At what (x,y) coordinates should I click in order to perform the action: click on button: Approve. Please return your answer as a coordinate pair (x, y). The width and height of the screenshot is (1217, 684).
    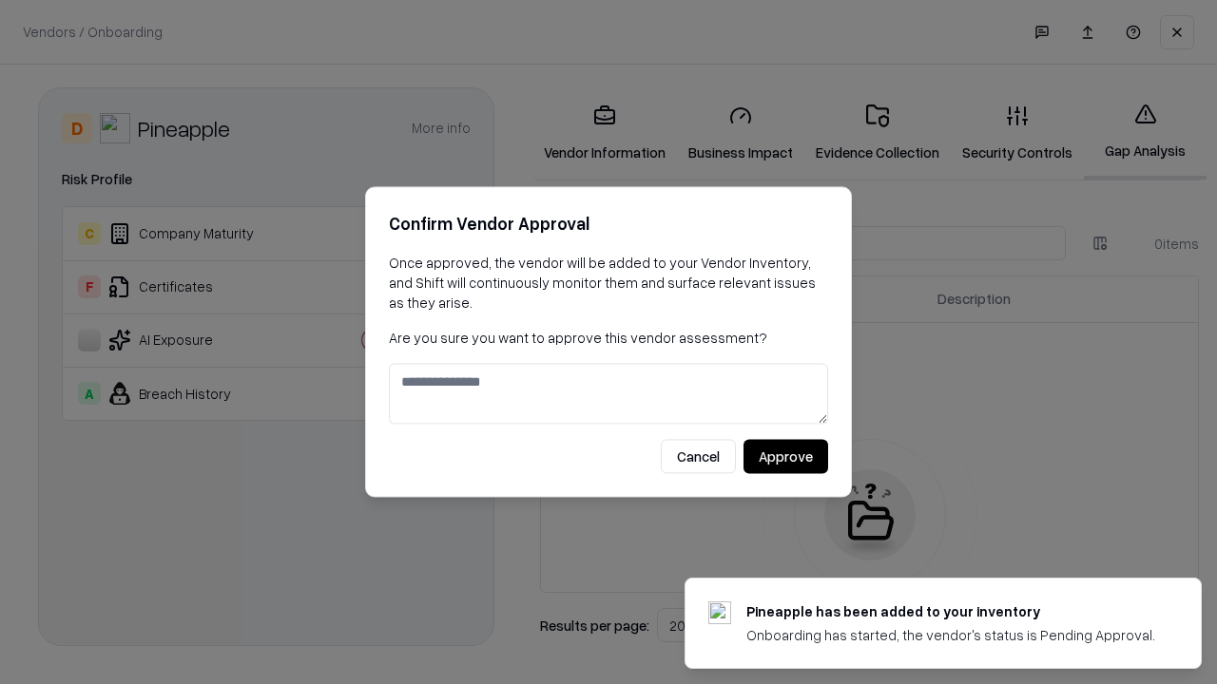
    Looking at the image, I should click on (785, 457).